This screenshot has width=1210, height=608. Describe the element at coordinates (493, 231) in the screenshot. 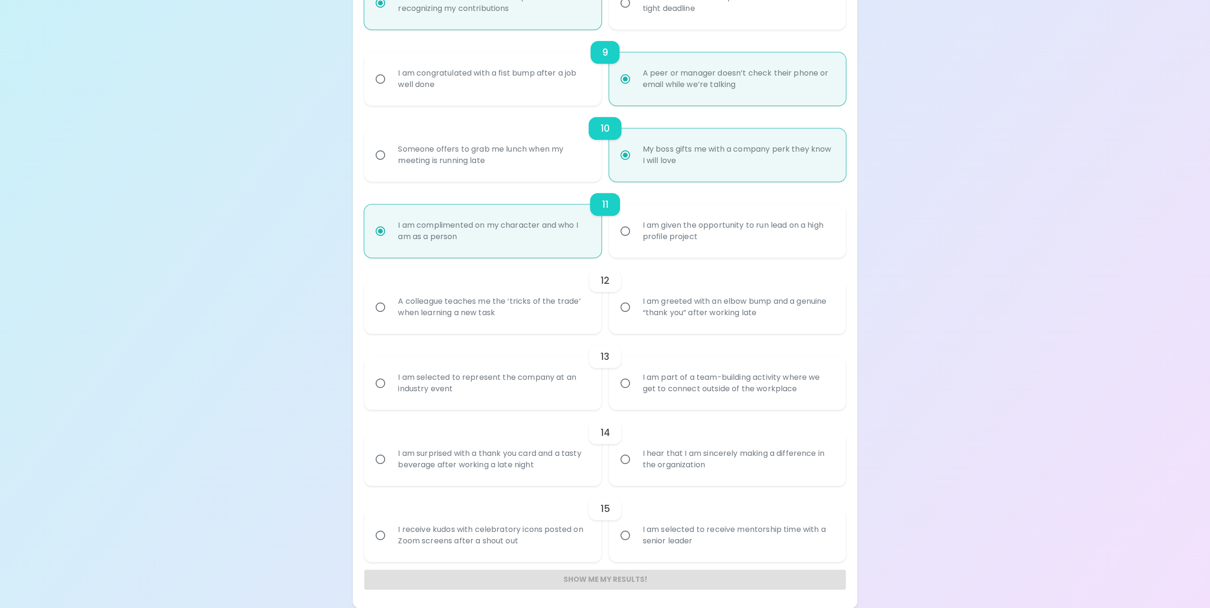

I see `div: I am complimented on my character and who I am as a person` at that location.